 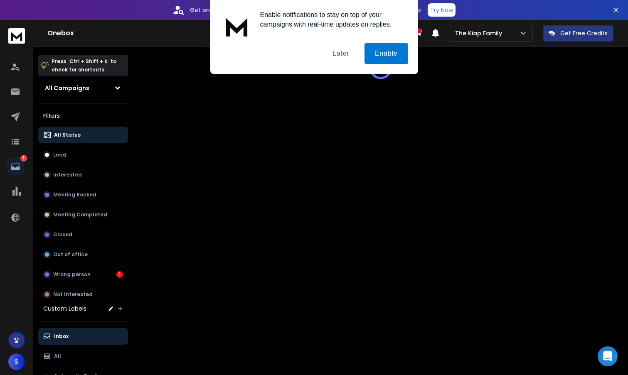 I want to click on button: Enable, so click(x=386, y=54).